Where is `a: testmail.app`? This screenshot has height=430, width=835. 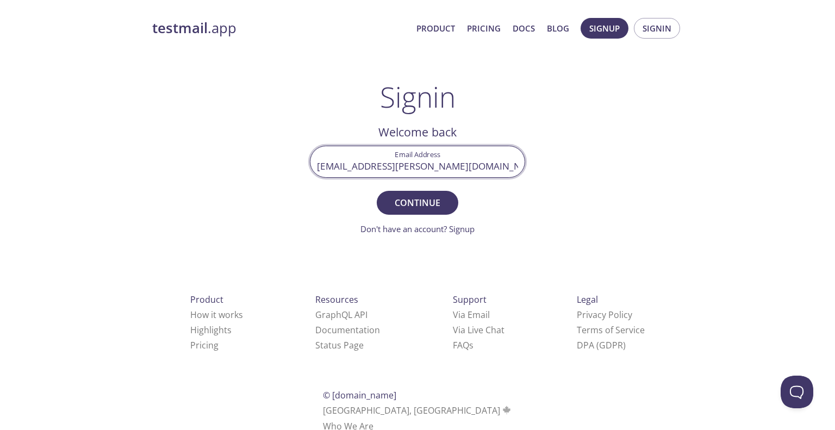 a: testmail.app is located at coordinates (280, 28).